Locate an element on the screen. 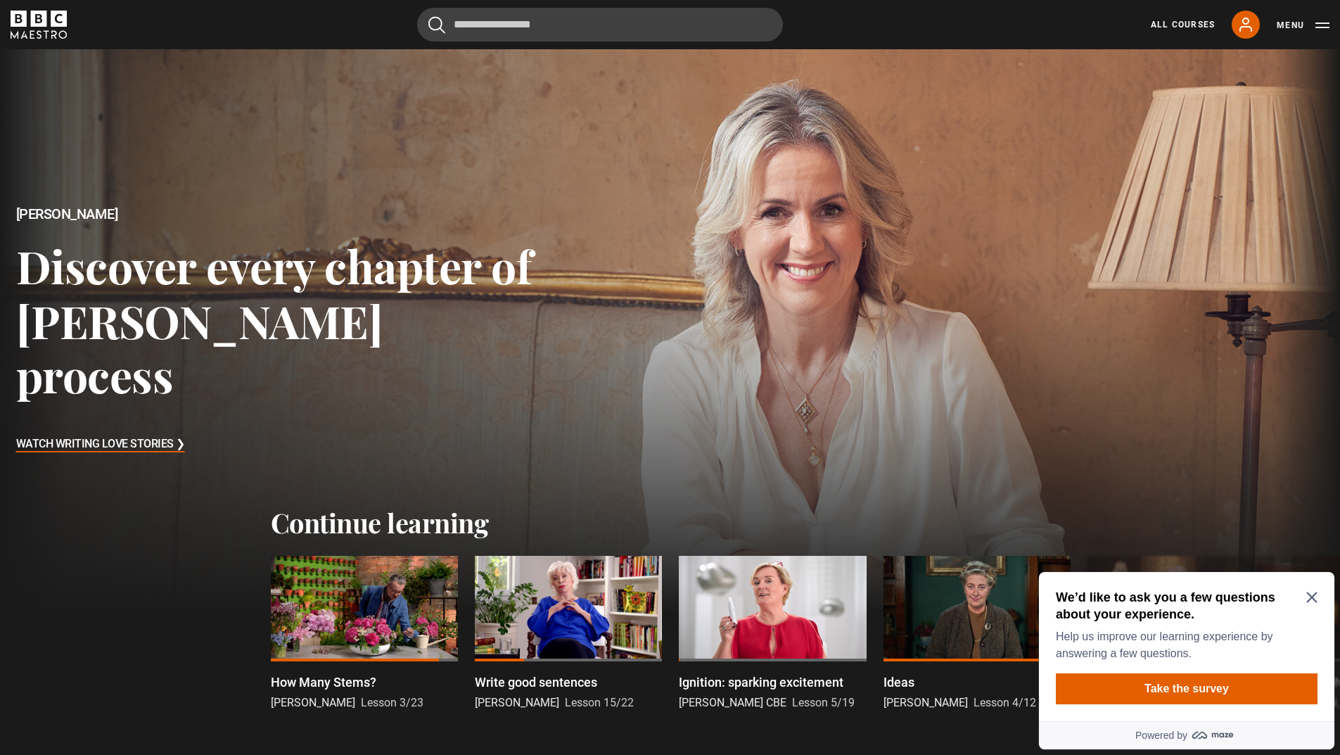 The image size is (1340, 755). p: Write good sentences is located at coordinates (536, 682).